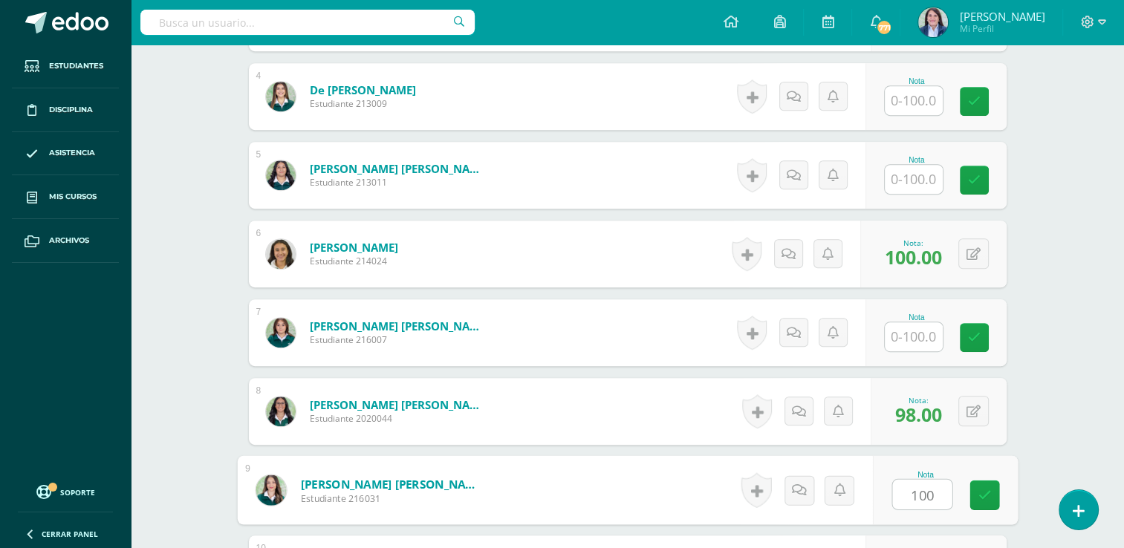  What do you see at coordinates (65, 491) in the screenshot?
I see `a: Soporte` at bounding box center [65, 491].